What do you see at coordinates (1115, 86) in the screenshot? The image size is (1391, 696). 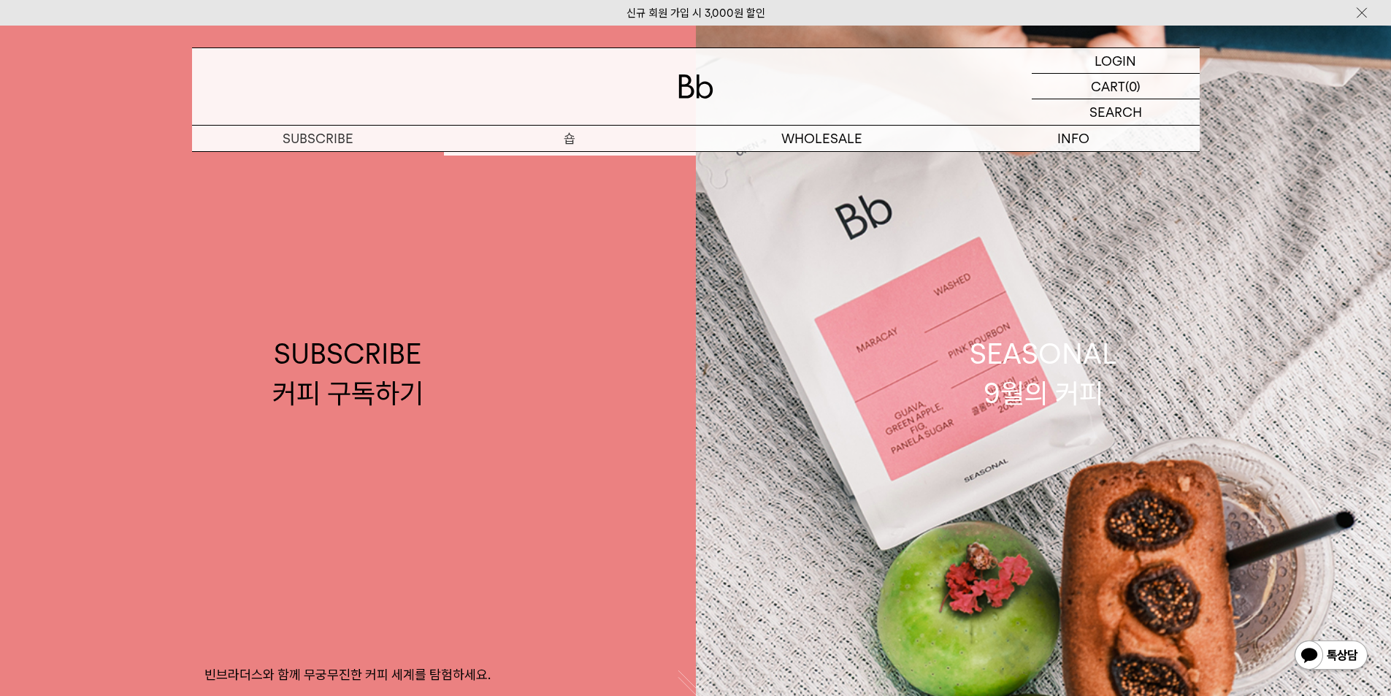 I see `a: CART (0)` at bounding box center [1115, 86].